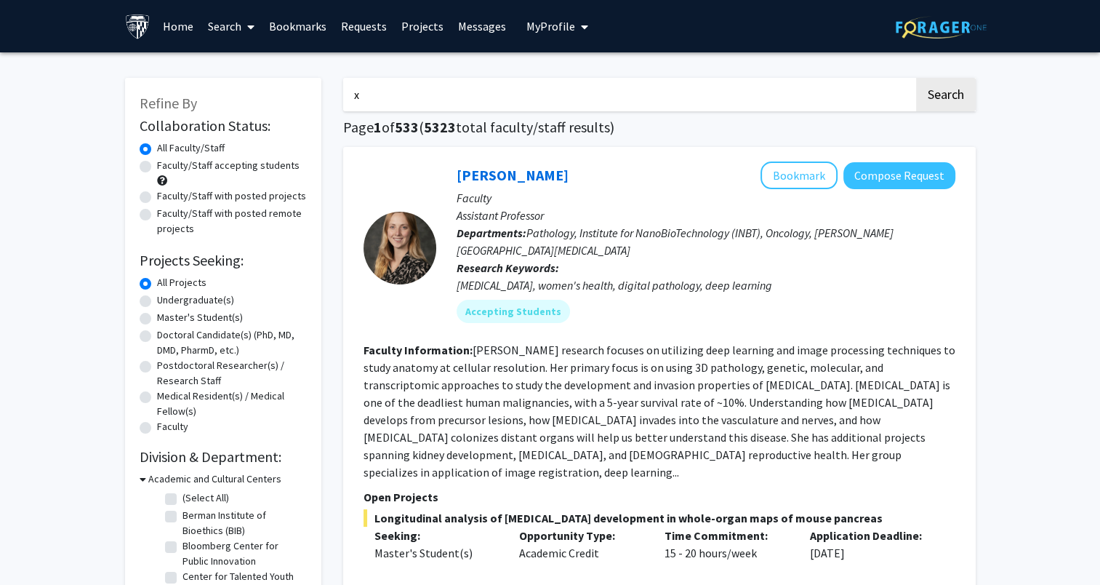 The width and height of the screenshot is (1100, 585). I want to click on button: Add Ashley Kiemen to Bookmarks, so click(799, 175).